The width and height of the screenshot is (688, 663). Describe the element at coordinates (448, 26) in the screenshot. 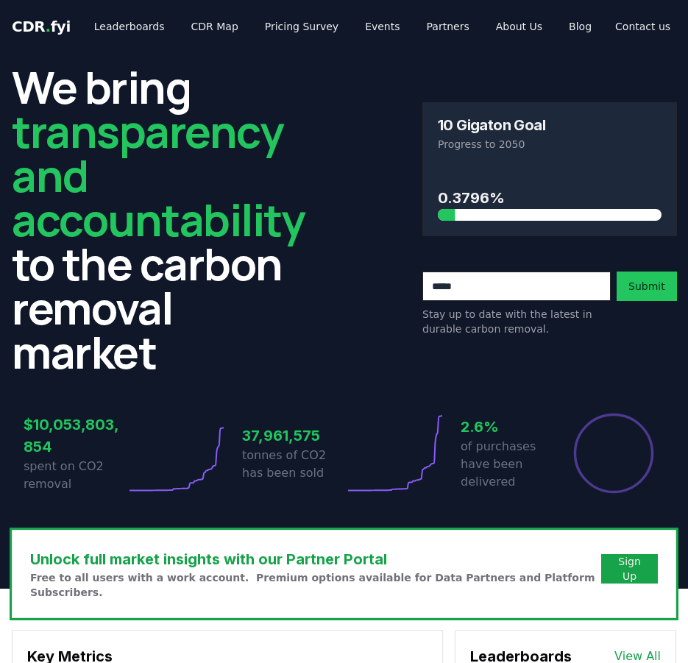

I see `a: Partners` at that location.